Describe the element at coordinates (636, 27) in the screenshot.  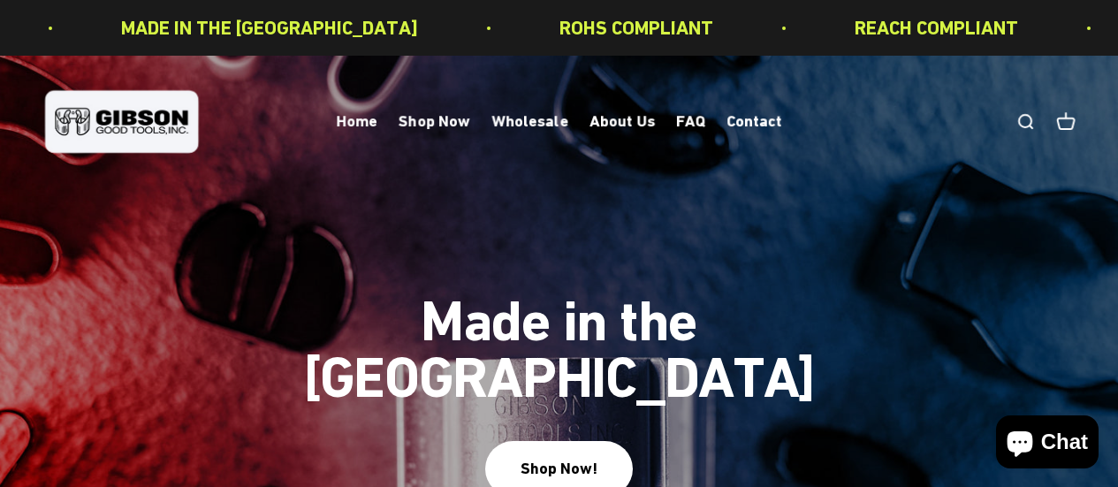
I see `p: ROHS COMPLIANT` at that location.